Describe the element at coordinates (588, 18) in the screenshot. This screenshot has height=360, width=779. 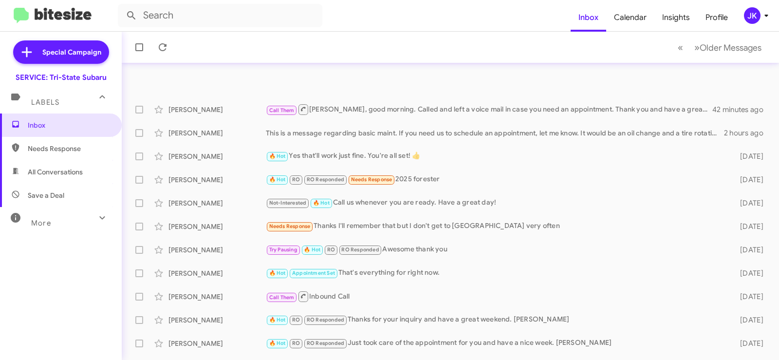
I see `a: Inbox` at that location.